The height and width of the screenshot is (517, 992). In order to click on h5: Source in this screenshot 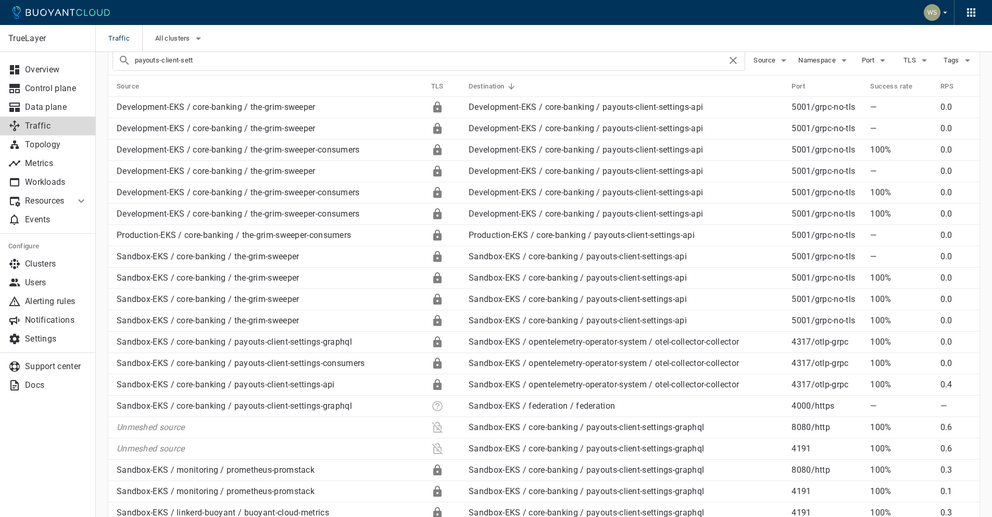, I will do `click(128, 86)`.